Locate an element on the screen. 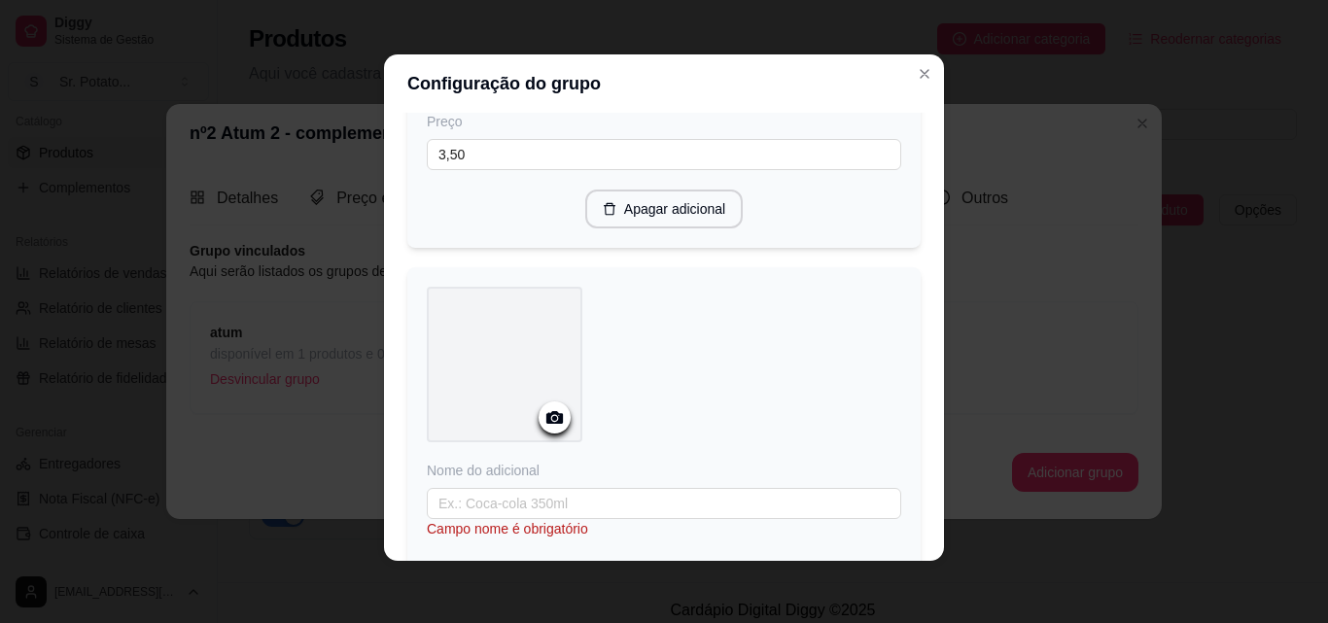  span: delete is located at coordinates (609, 209).